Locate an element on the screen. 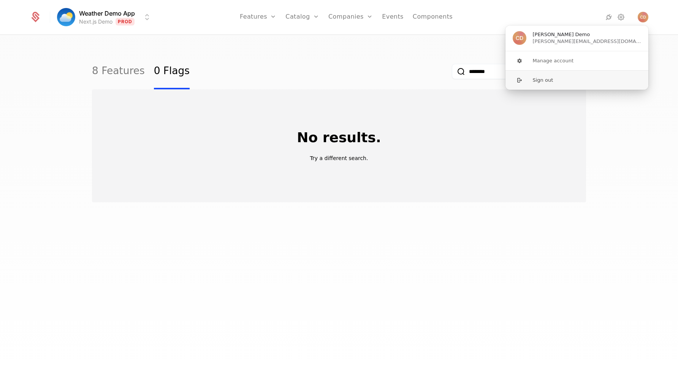 The height and width of the screenshot is (376, 678). a: 0 Flags is located at coordinates (172, 71).